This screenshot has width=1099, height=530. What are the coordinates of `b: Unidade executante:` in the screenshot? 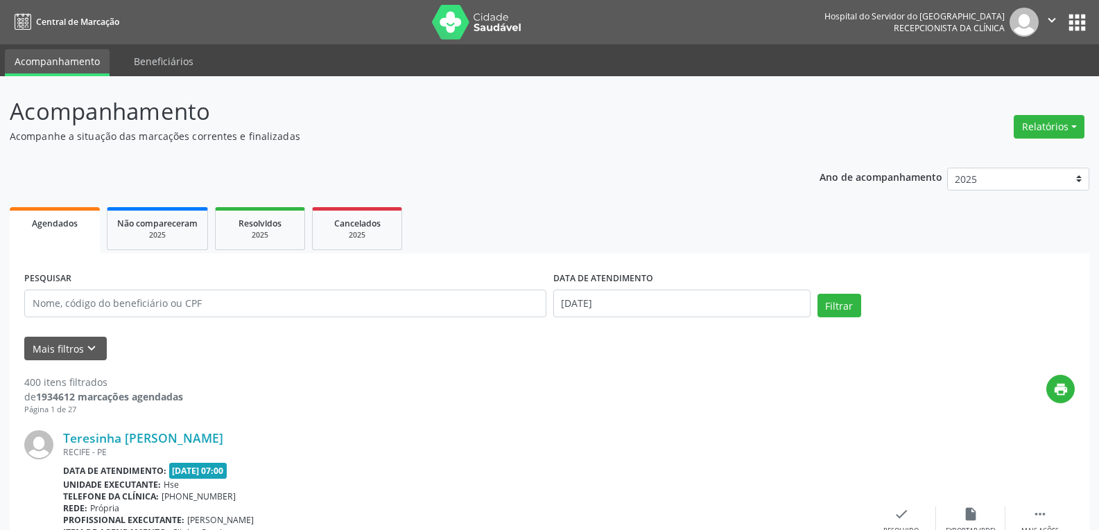 It's located at (112, 484).